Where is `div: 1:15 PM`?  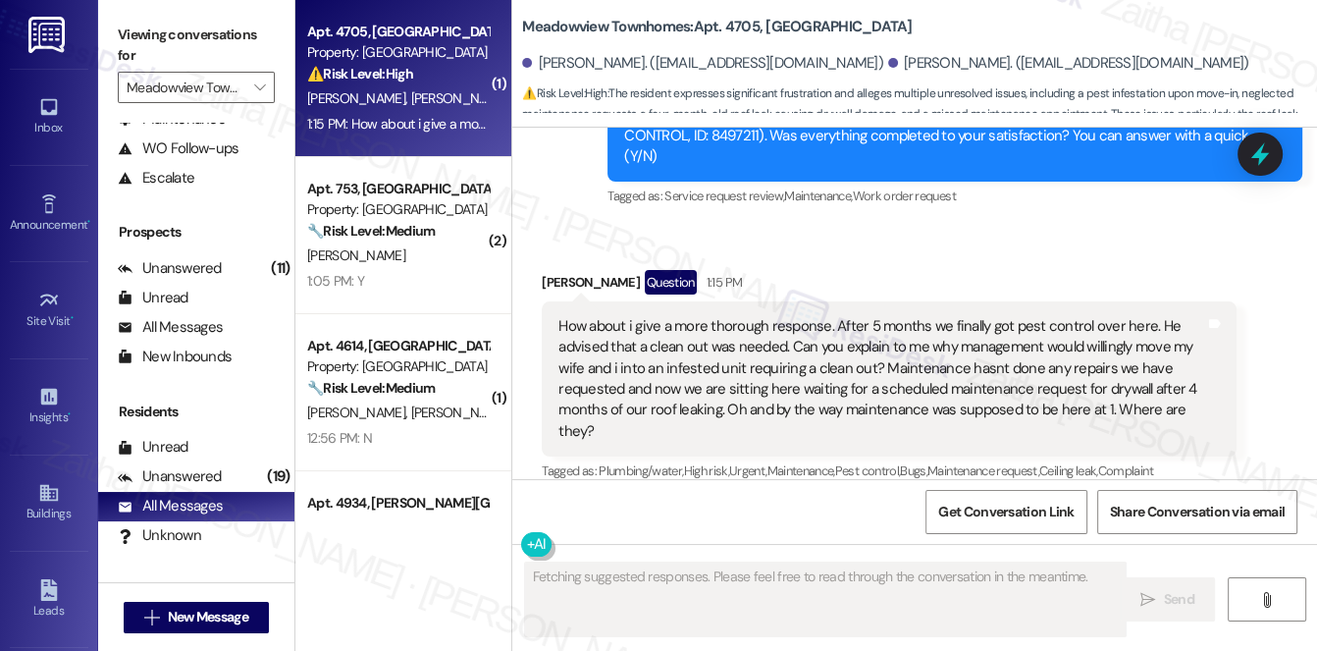
div: 1:15 PM is located at coordinates (721, 282).